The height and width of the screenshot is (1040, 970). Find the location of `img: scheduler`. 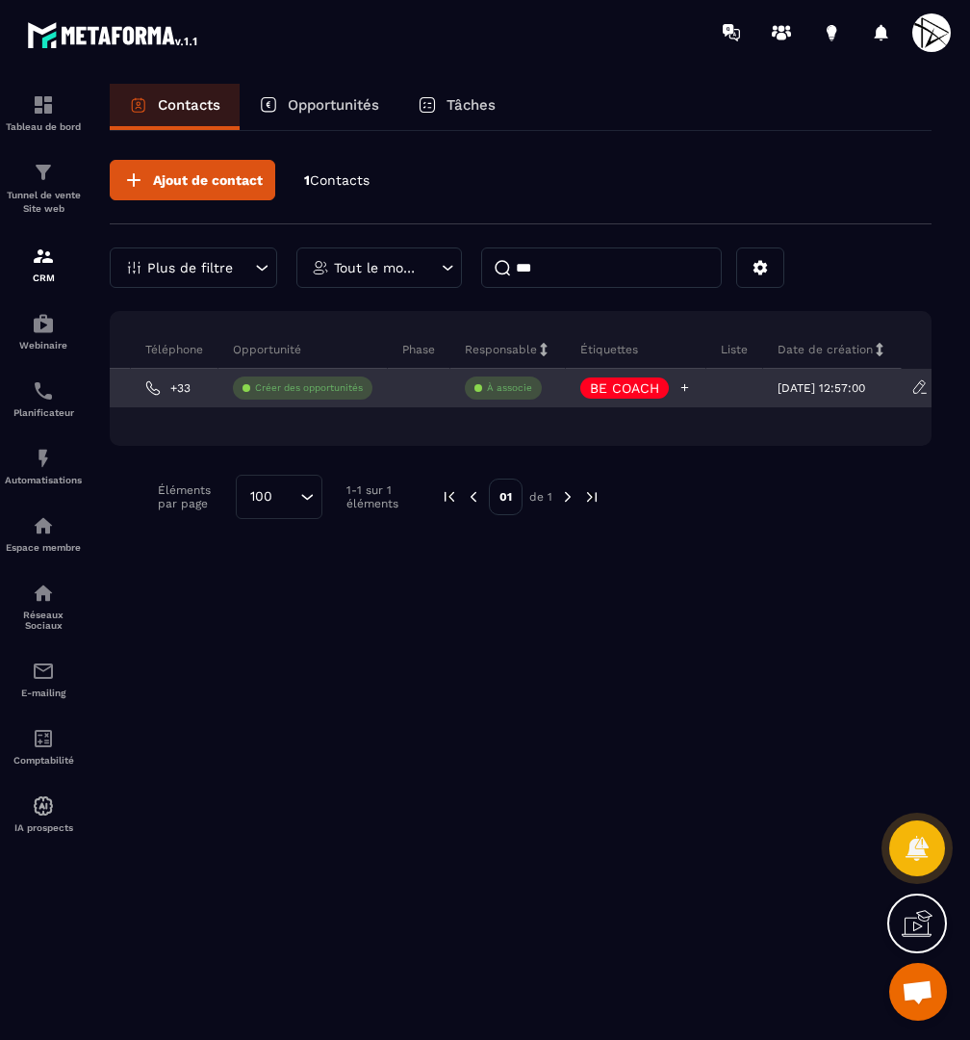

img: scheduler is located at coordinates (43, 391).